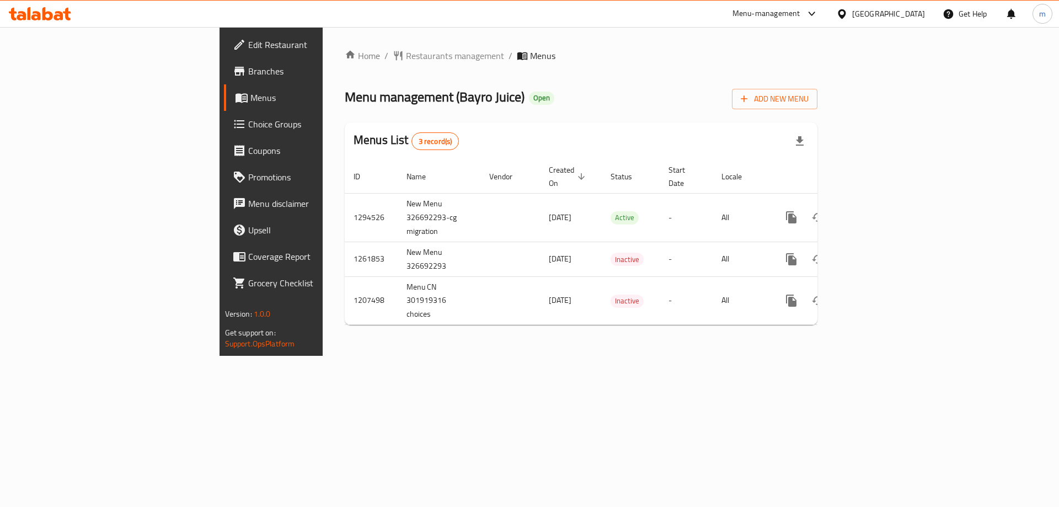 Image resolution: width=1059 pixels, height=507 pixels. What do you see at coordinates (310, 151) in the screenshot?
I see `a: Coupons` at bounding box center [310, 151].